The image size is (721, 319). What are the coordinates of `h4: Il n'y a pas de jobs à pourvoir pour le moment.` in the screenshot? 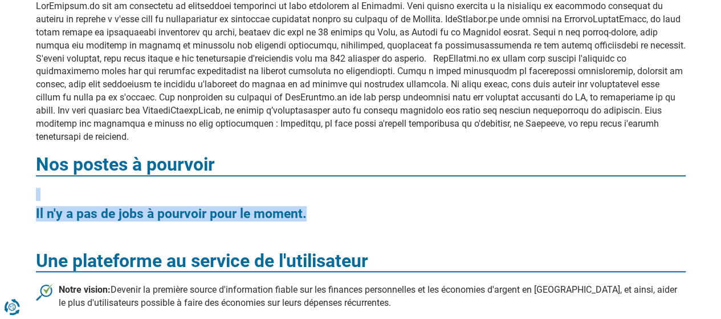 It's located at (361, 213).